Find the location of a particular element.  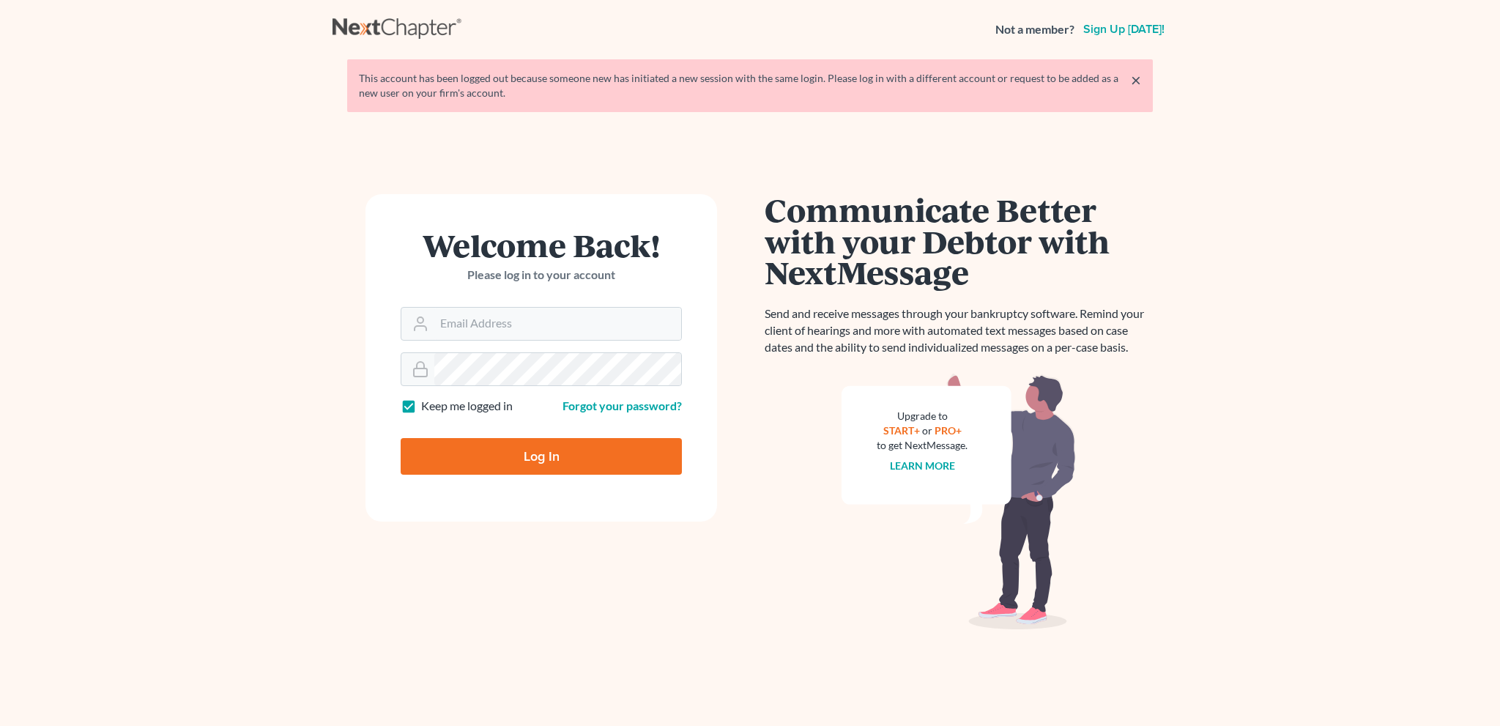

h1: Communicate Better with your Debtor with NextMessage is located at coordinates (959, 241).